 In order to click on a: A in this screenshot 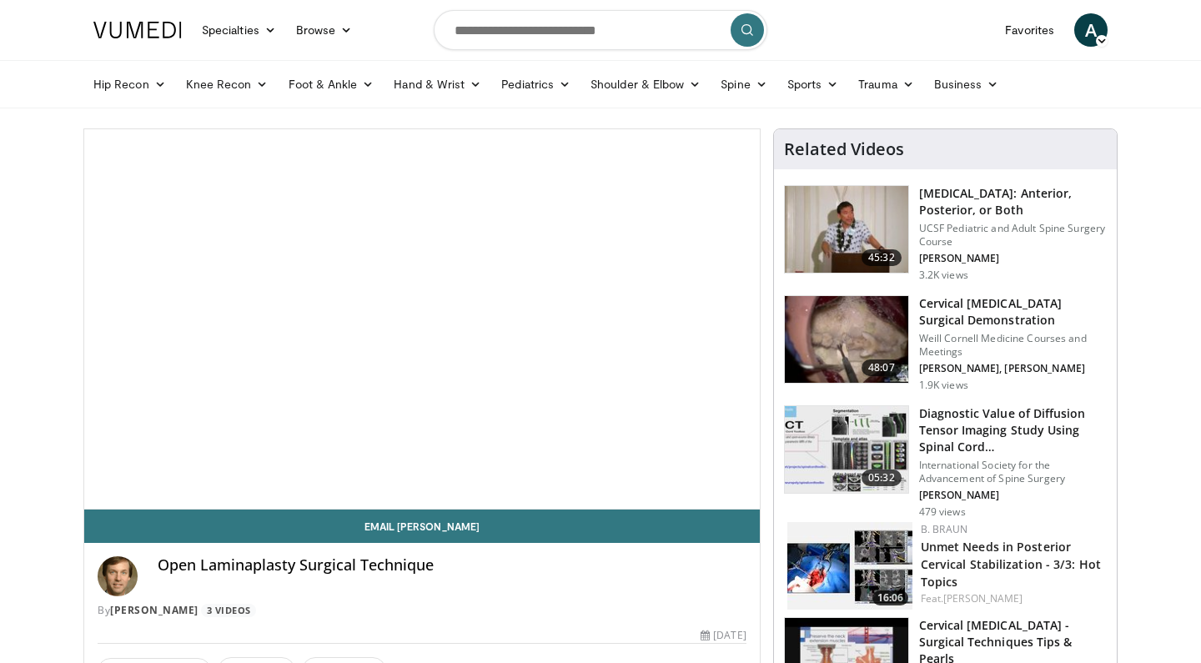, I will do `click(1090, 30)`.